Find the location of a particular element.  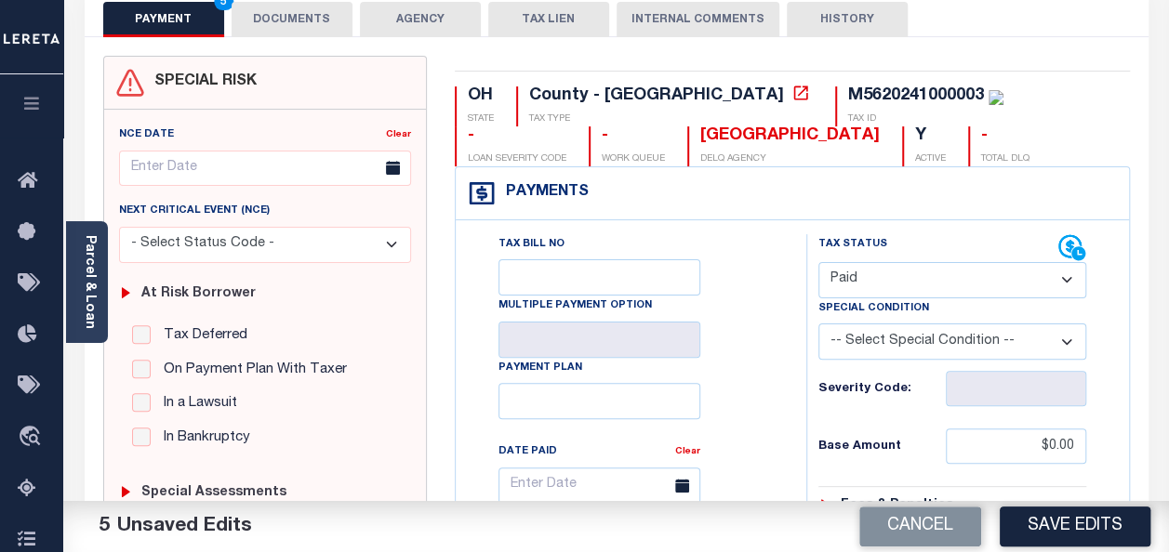

button: INTERNAL COMMENTS is located at coordinates (698, 20).